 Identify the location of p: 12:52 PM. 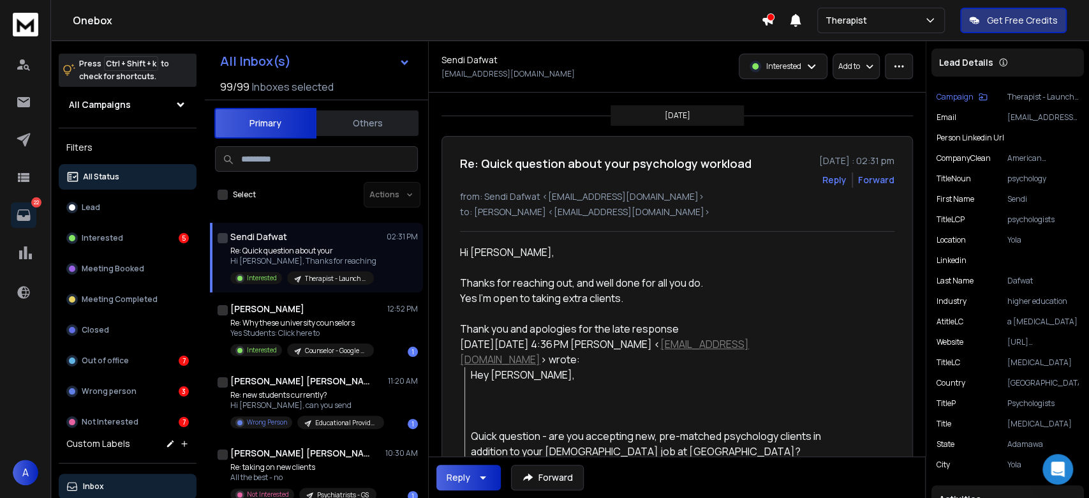
(403, 309).